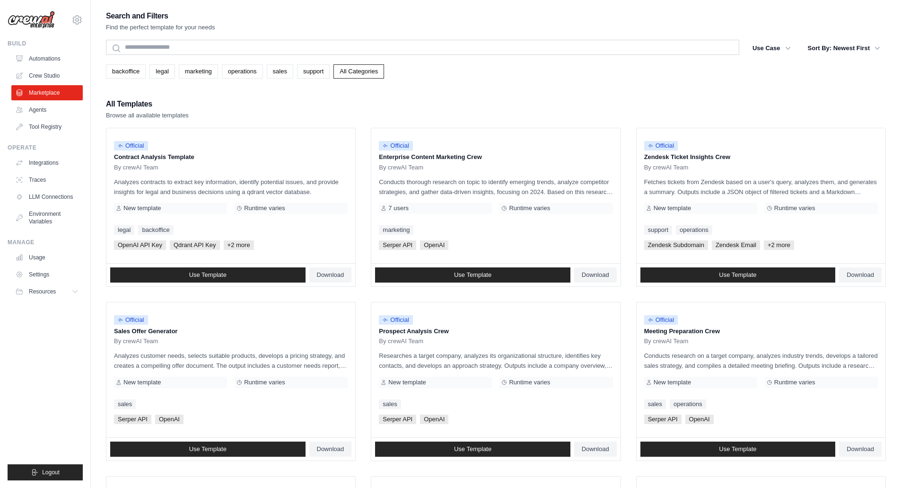 The height and width of the screenshot is (488, 901). Describe the element at coordinates (231, 360) in the screenshot. I see `p: Analyzes customer needs, selects suitable products, develops a pricing strategy, and creates a co...` at that location.